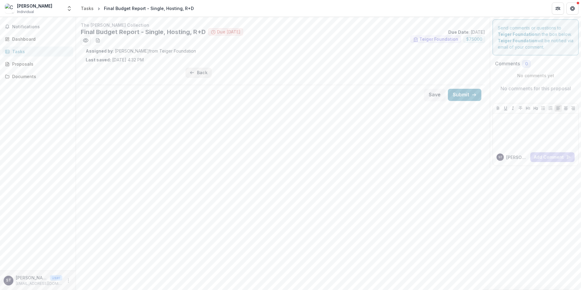 This screenshot has width=581, height=290. What do you see at coordinates (535, 37) in the screenshot?
I see `div: Send comments or questions to in the box below. will be notified via email of your comment.` at bounding box center [535, 37].